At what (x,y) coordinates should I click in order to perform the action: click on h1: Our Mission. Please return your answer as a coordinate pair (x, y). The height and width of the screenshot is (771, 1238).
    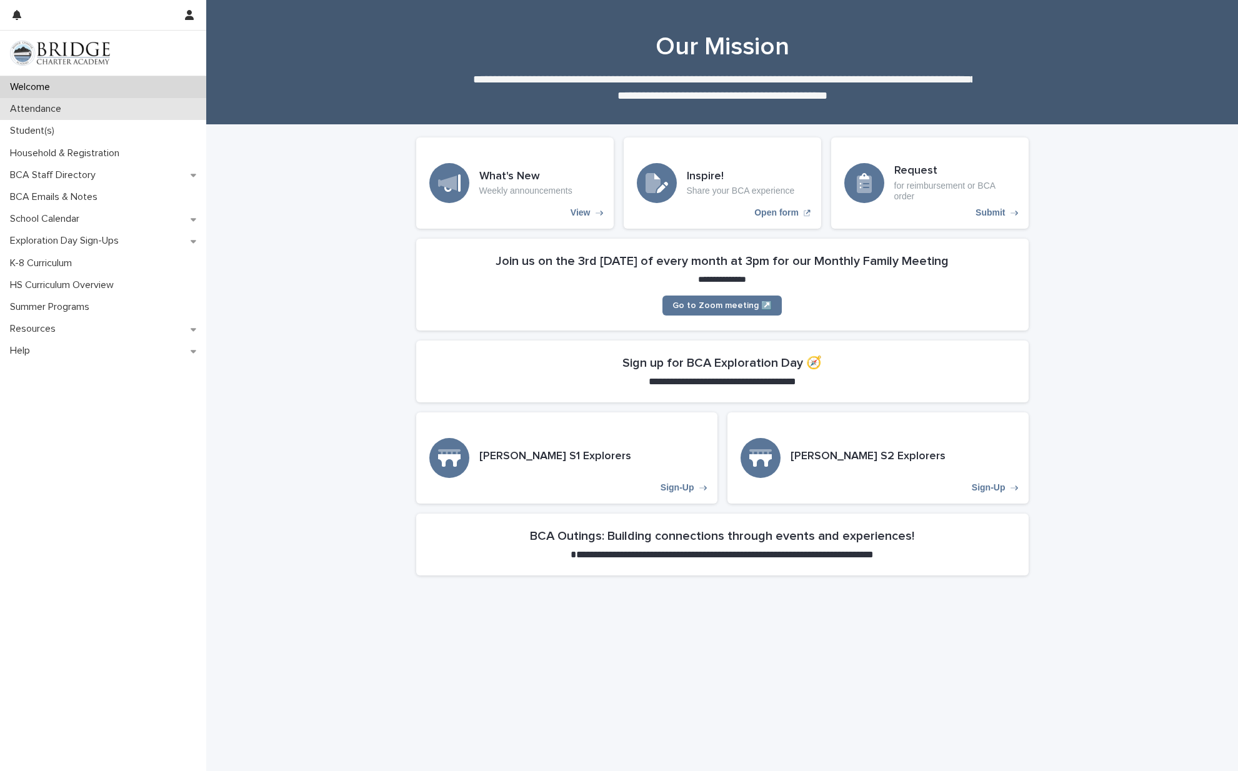
    Looking at the image, I should click on (722, 47).